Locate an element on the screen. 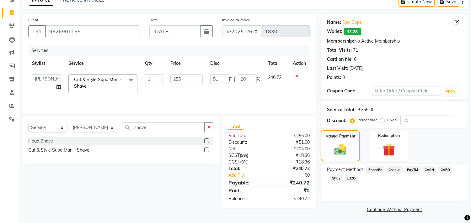  div: No Active Membership is located at coordinates (394, 41).